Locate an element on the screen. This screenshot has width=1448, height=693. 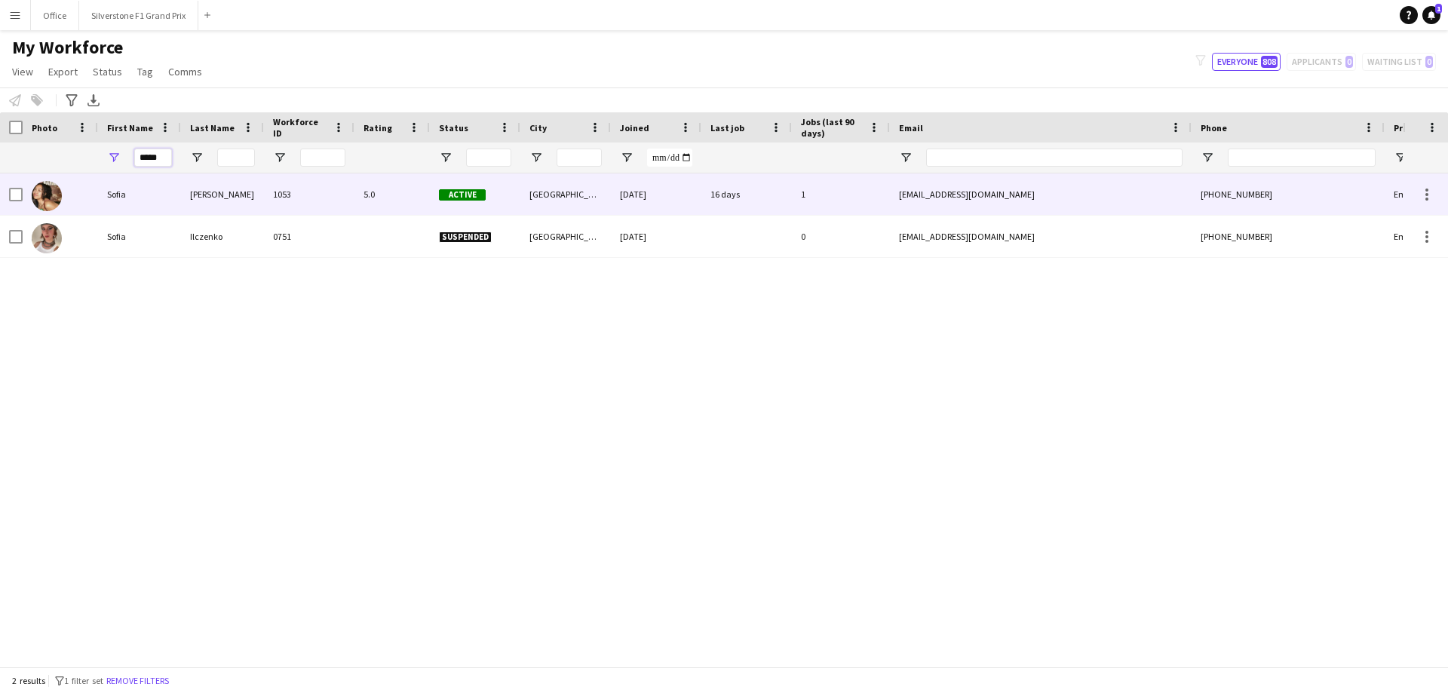
span: Phone is located at coordinates (1214, 127).